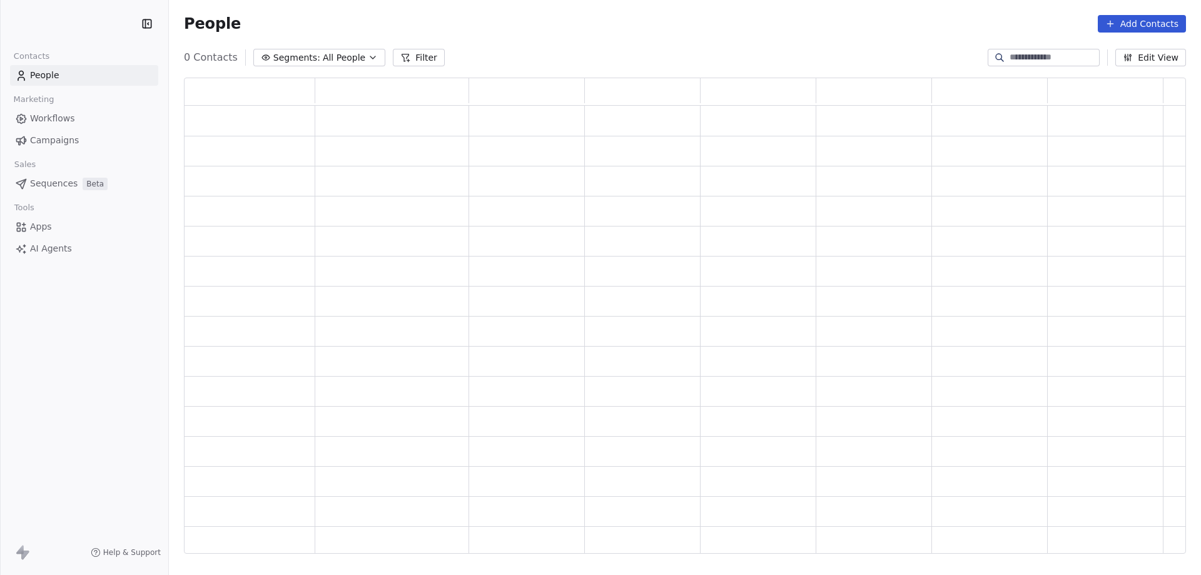 The height and width of the screenshot is (575, 1201). What do you see at coordinates (54, 140) in the screenshot?
I see `span: Campaigns` at bounding box center [54, 140].